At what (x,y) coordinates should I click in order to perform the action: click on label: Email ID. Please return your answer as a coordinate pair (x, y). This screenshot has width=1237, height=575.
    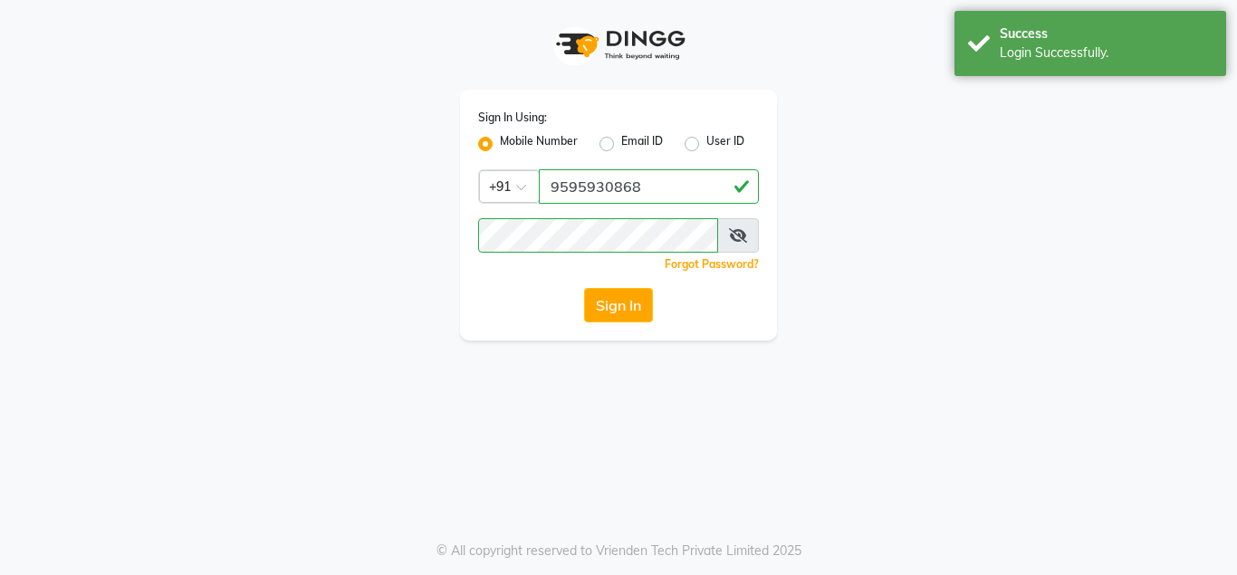
    Looking at the image, I should click on (642, 144).